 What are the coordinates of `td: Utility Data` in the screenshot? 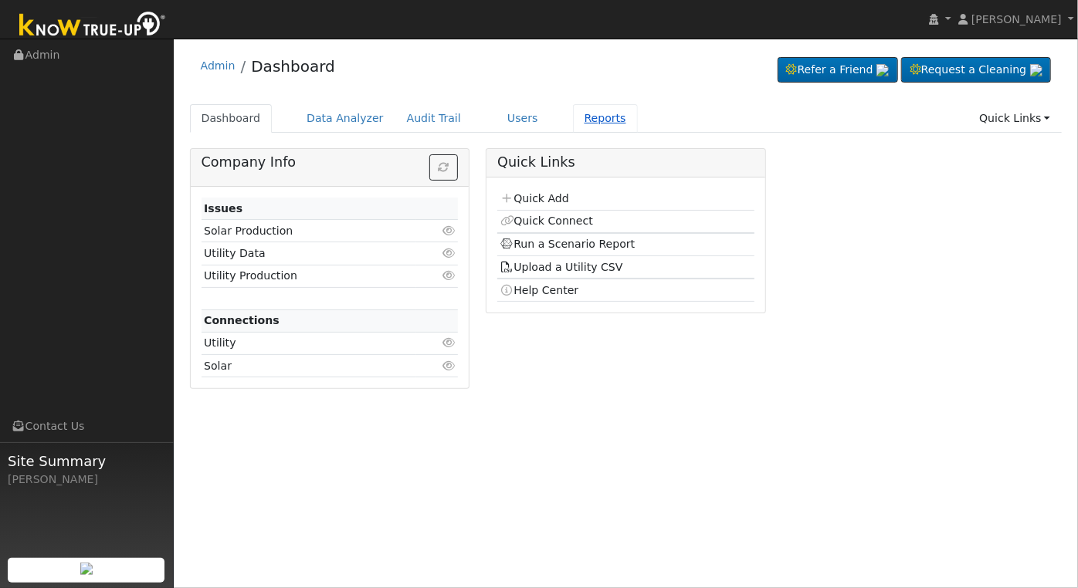 It's located at (309, 253).